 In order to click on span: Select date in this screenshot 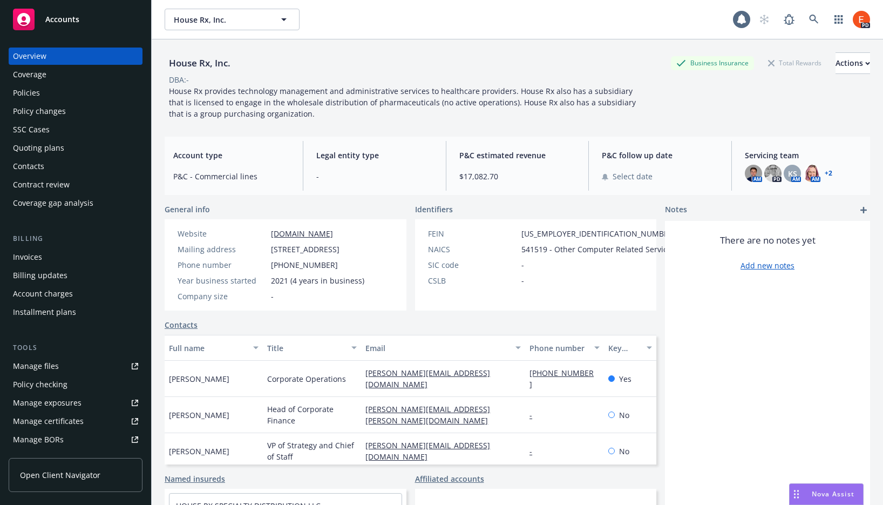, I will do `click(633, 176)`.